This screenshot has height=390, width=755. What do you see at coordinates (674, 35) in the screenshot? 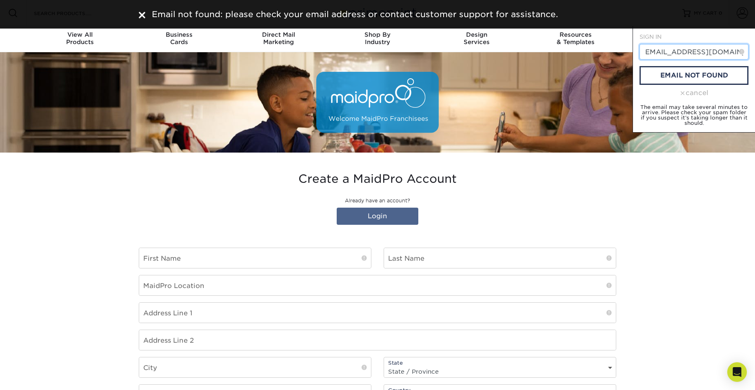
I see `span: Contact` at bounding box center [674, 35].